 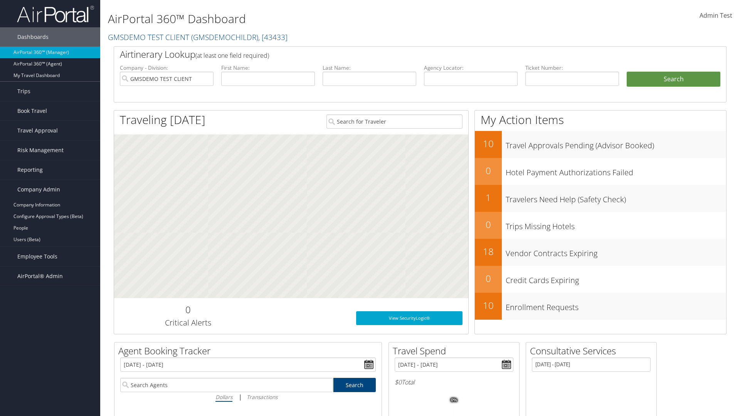 I want to click on span: ( GMSDEMOCHILDR ), so click(x=225, y=37).